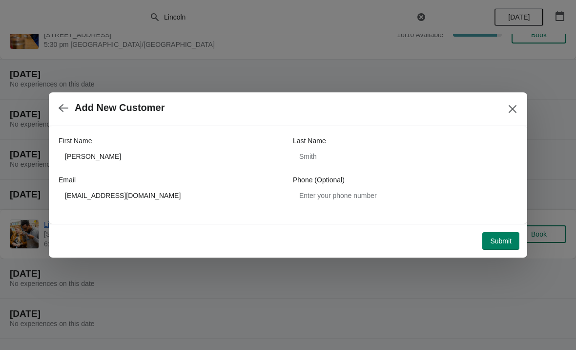 The height and width of the screenshot is (350, 576). Describe the element at coordinates (501, 241) in the screenshot. I see `button: Submit` at that location.